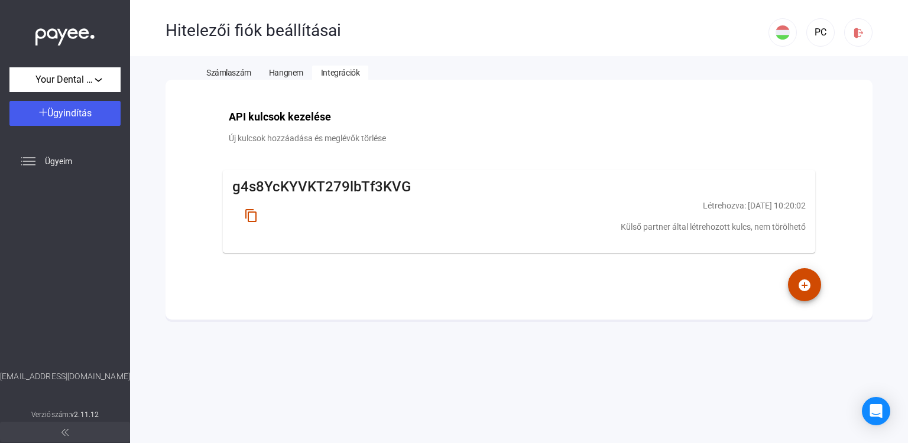  Describe the element at coordinates (820, 33) in the screenshot. I see `div: PC` at that location.